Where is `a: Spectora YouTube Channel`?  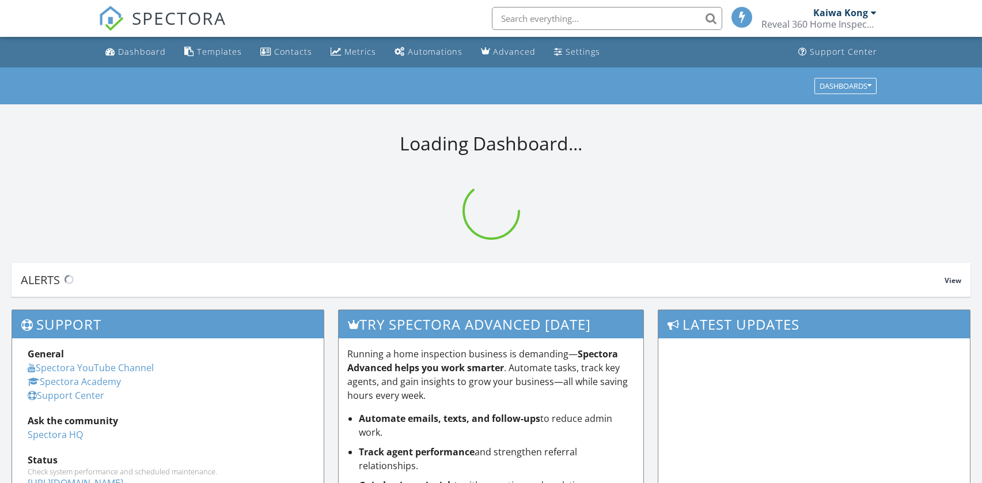 a: Spectora YouTube Channel is located at coordinates (90, 367).